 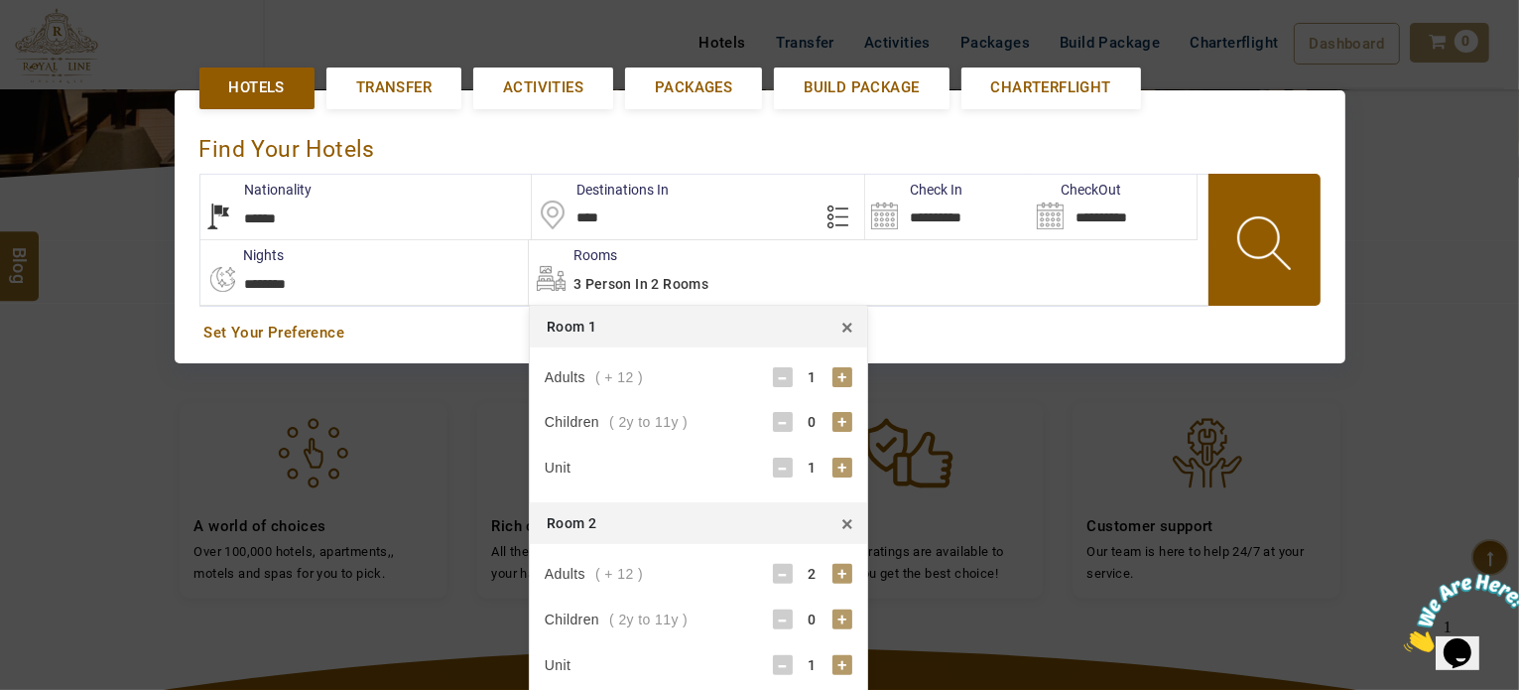 I want to click on span: Room 1, so click(x=572, y=326).